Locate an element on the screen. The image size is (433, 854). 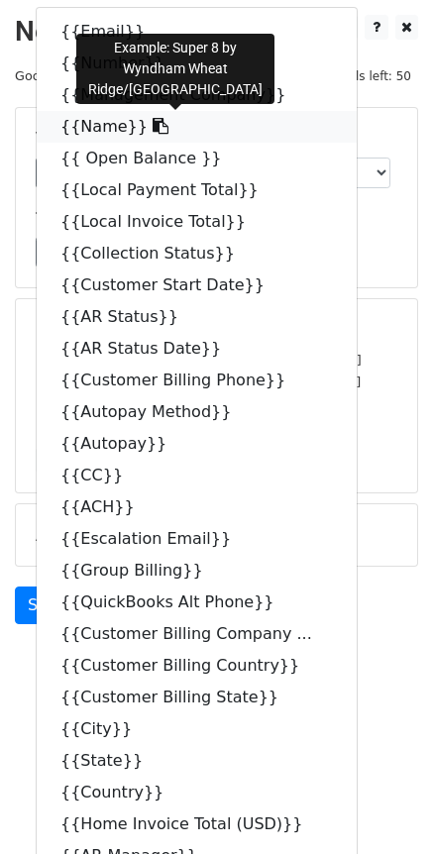
a: Send is located at coordinates (48, 605).